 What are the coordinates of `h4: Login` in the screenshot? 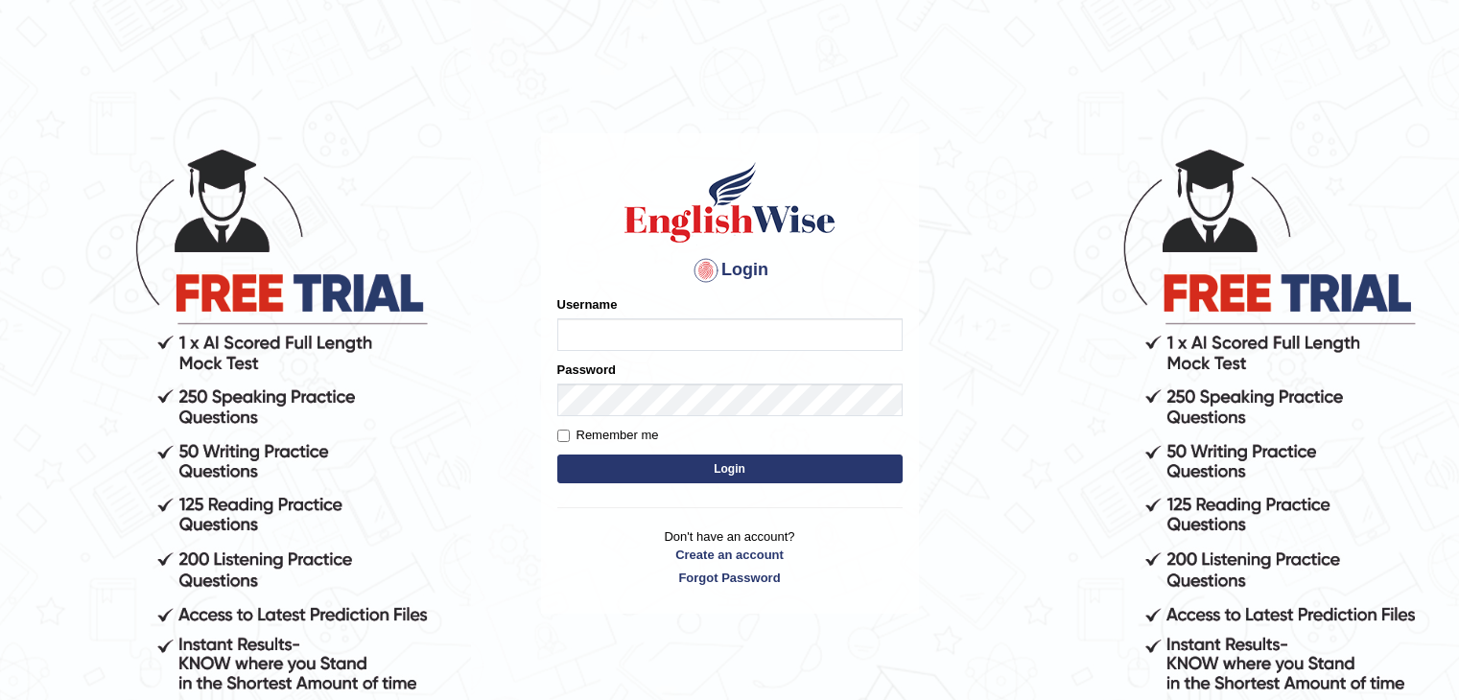 It's located at (730, 271).